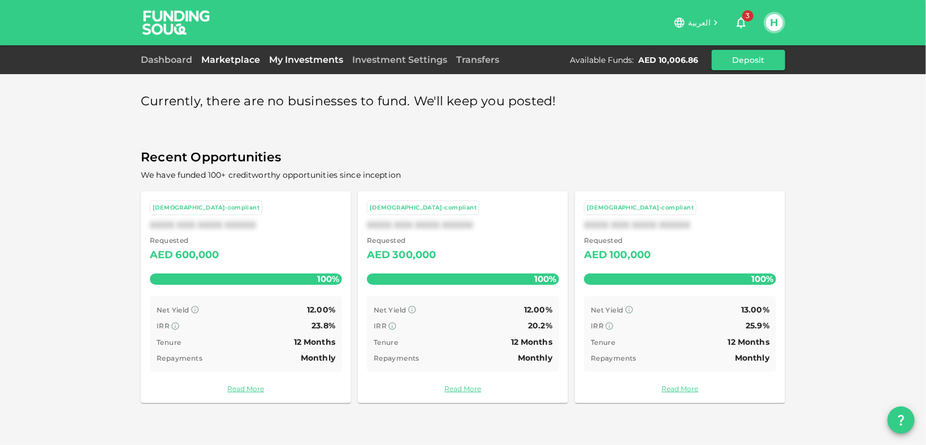 The image size is (926, 445). Describe the element at coordinates (478, 59) in the screenshot. I see `a: Transfers` at that location.